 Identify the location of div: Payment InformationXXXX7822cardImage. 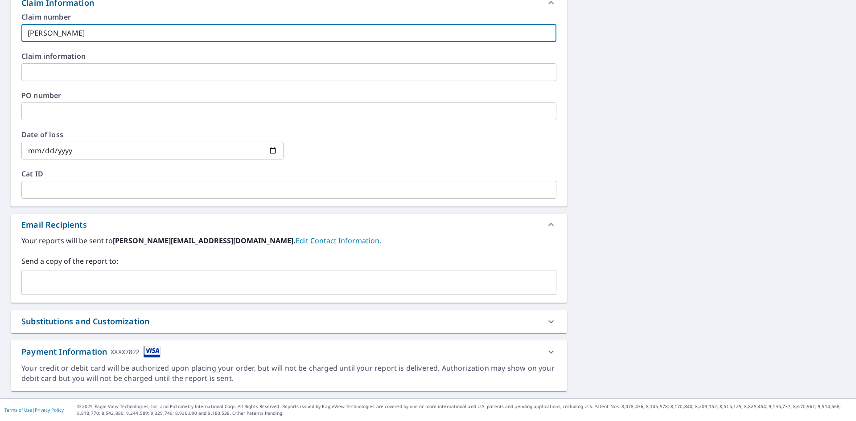
(289, 352).